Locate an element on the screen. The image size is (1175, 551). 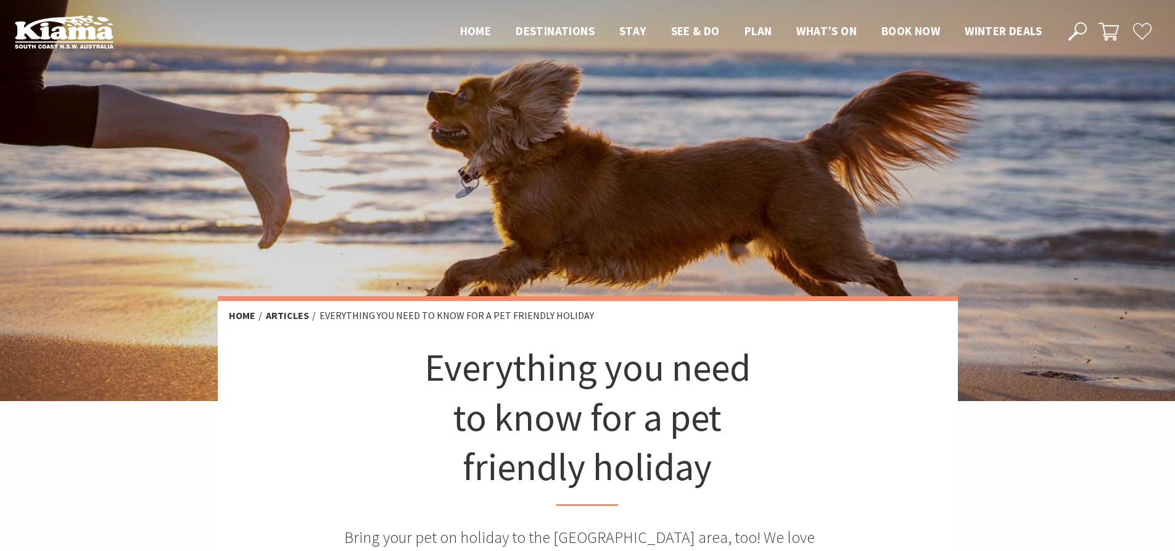
span: Destinations is located at coordinates (555, 31).